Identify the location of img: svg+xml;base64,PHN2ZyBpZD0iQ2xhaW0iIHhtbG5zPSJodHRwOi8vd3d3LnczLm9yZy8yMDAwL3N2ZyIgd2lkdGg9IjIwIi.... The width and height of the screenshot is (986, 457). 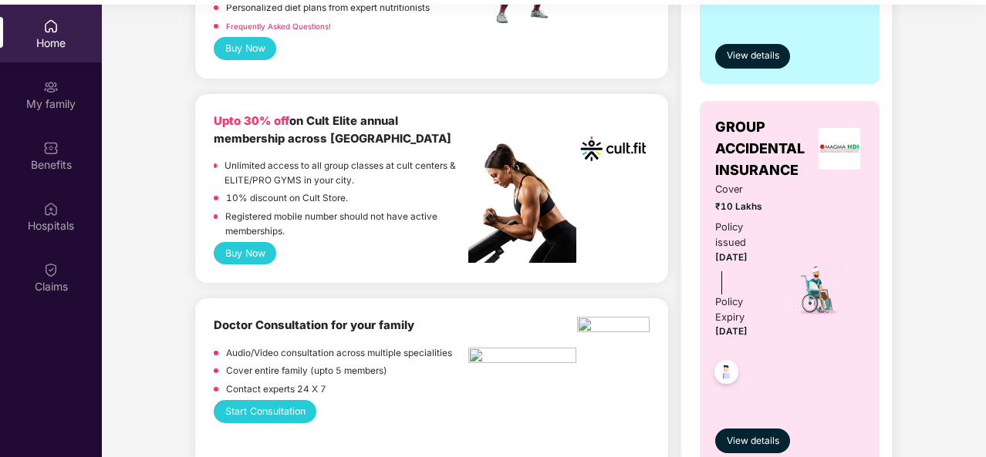
(51, 270).